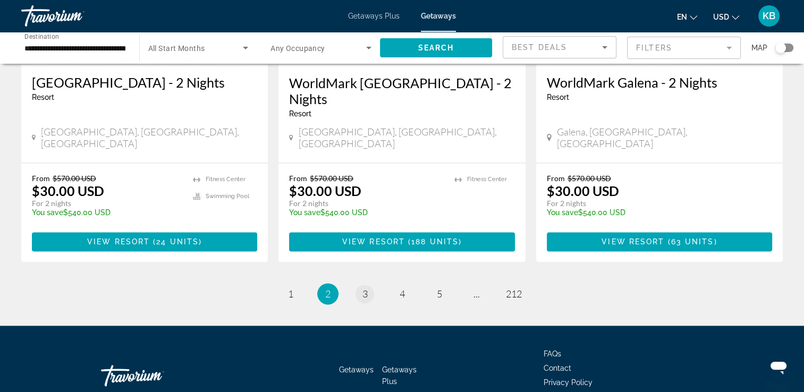 The width and height of the screenshot is (804, 392). What do you see at coordinates (539, 47) in the screenshot?
I see `span: Best Deals` at bounding box center [539, 47].